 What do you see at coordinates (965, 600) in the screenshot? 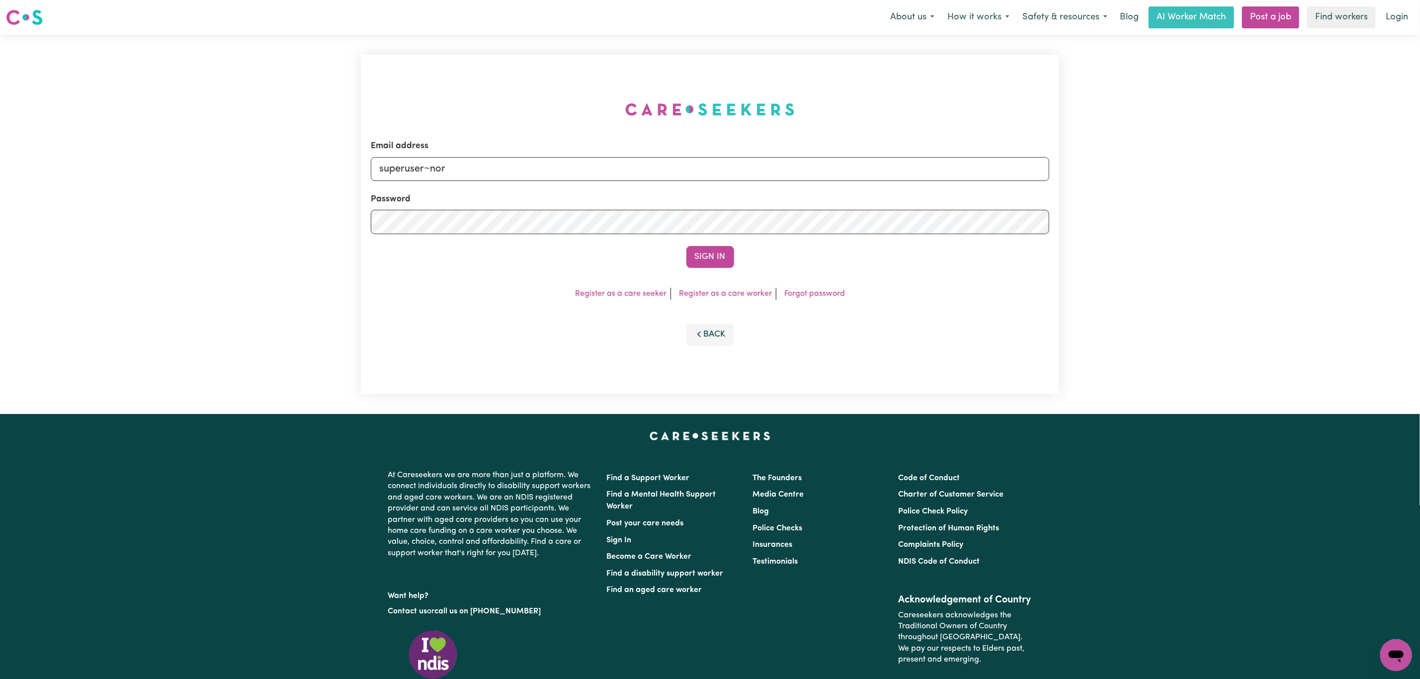
I see `h2: Acknowledgement of Country` at bounding box center [965, 600].